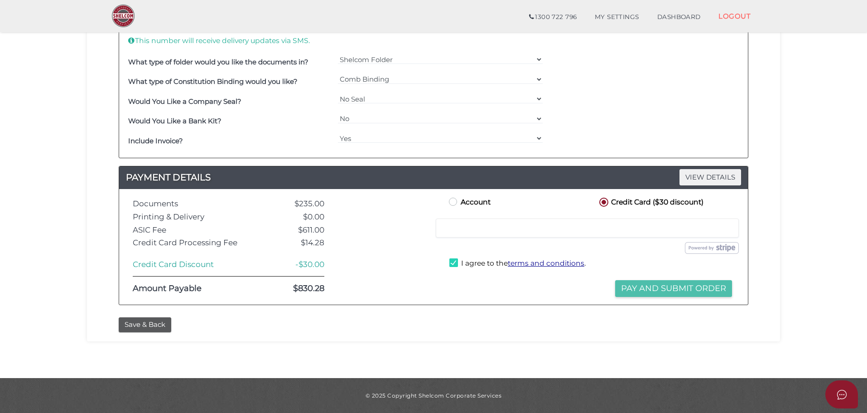  I want to click on a: 1300 722 796, so click(553, 17).